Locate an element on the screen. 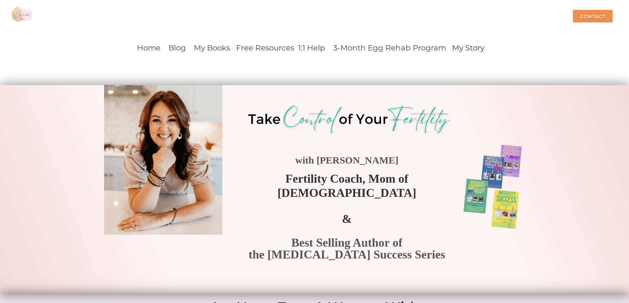  a: My Story is located at coordinates (468, 47).